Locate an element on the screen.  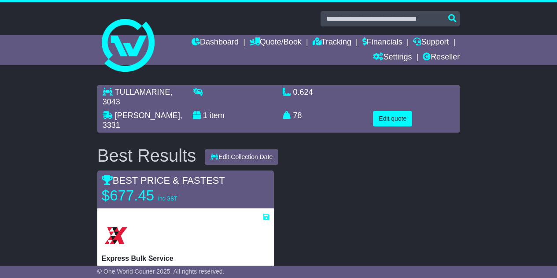
a: Tracking is located at coordinates (332, 43).